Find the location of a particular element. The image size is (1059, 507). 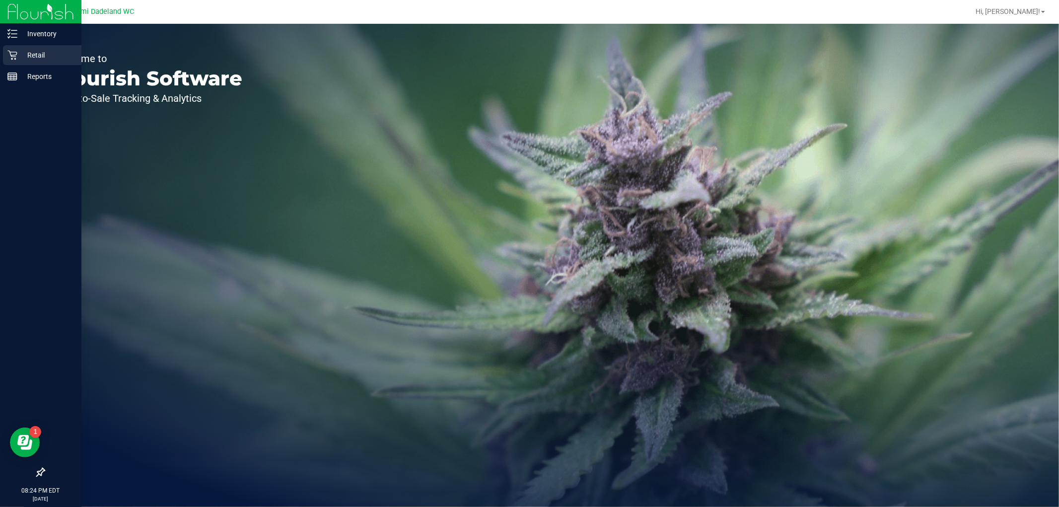

span: 1 is located at coordinates (6, 5).